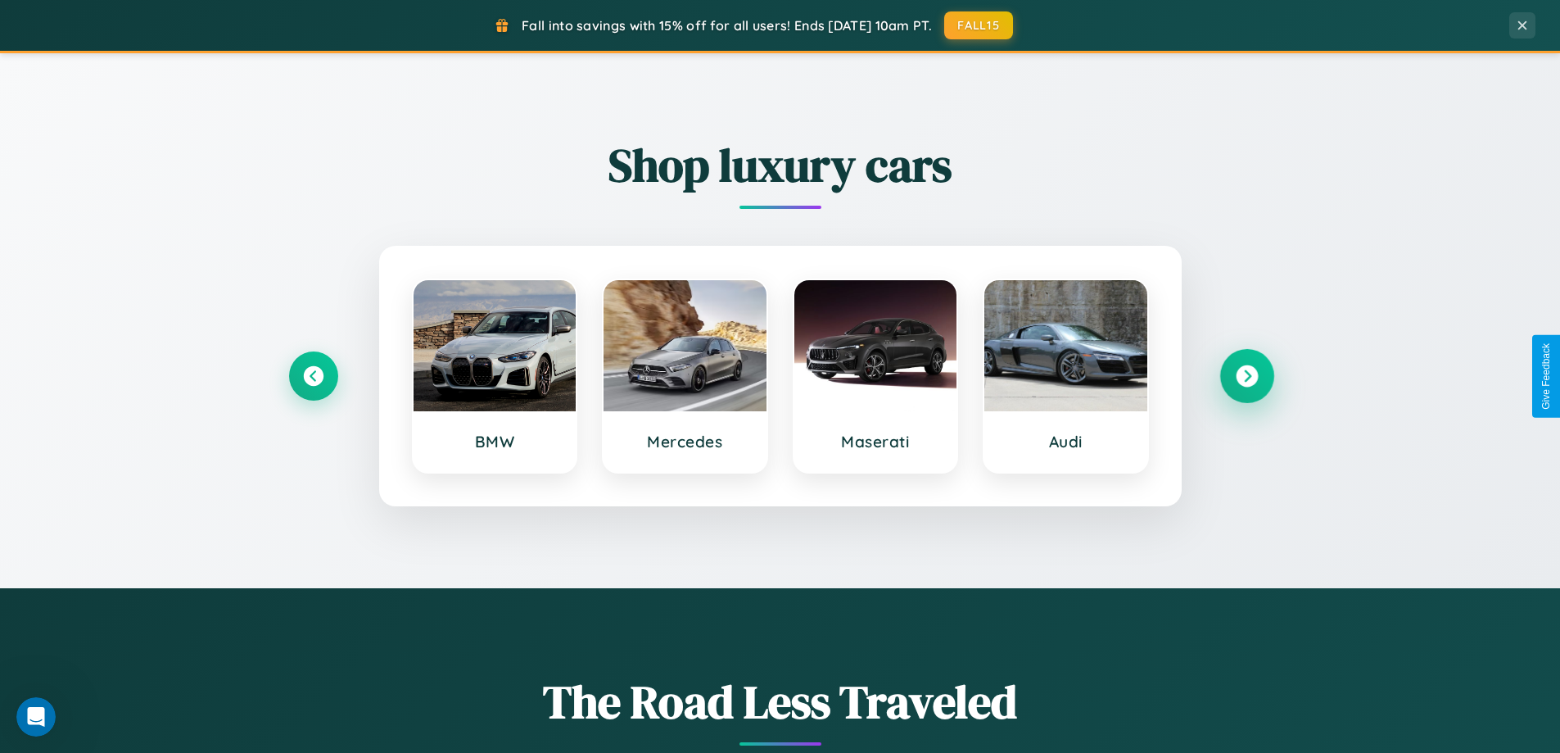  Describe the element at coordinates (875, 441) in the screenshot. I see `h3: Maserati` at that location.